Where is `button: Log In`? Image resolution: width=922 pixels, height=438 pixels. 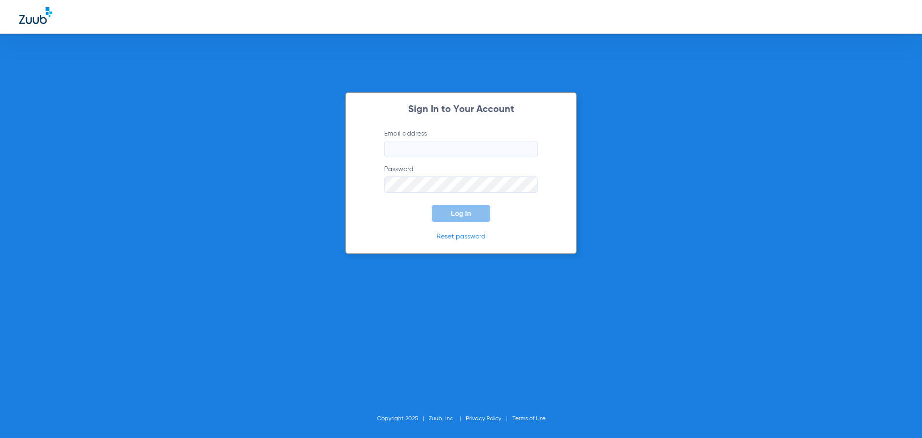
button: Log In is located at coordinates (461, 213).